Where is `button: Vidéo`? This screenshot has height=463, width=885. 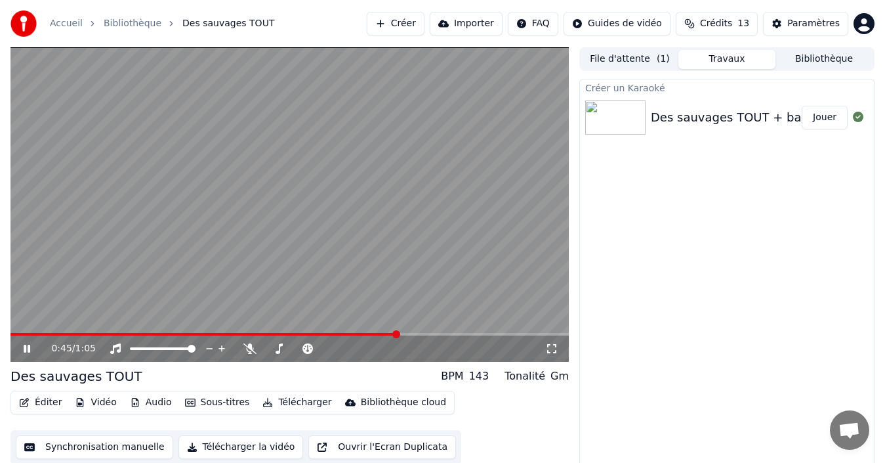
button: Vidéo is located at coordinates (95, 402).